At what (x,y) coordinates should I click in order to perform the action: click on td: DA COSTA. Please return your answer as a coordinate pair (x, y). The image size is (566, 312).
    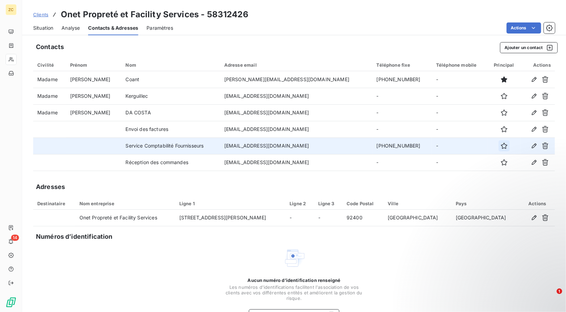
    Looking at the image, I should click on (171, 113).